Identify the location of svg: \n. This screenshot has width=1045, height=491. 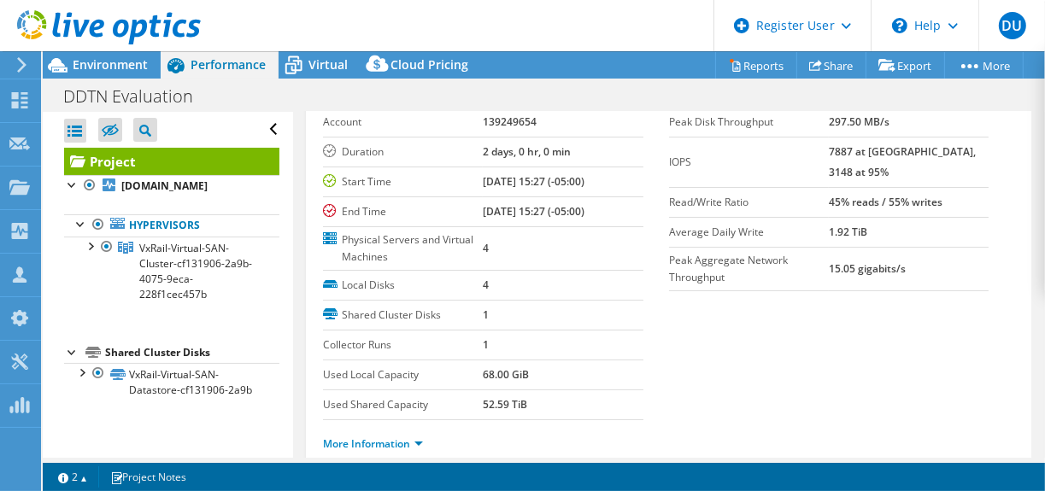
(900, 26).